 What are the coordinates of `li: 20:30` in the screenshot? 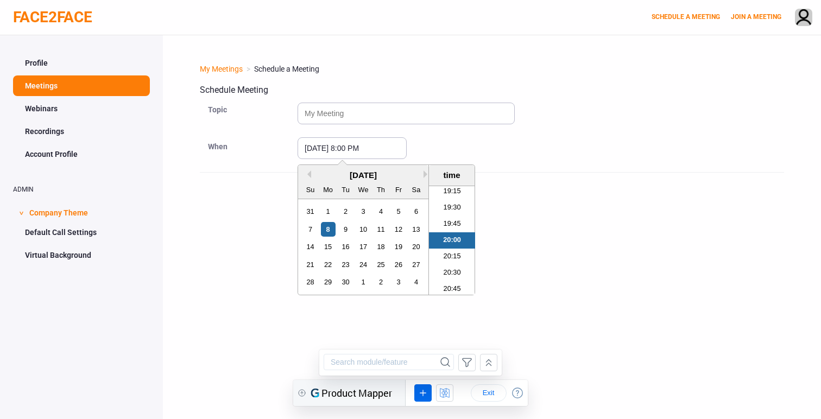 It's located at (452, 273).